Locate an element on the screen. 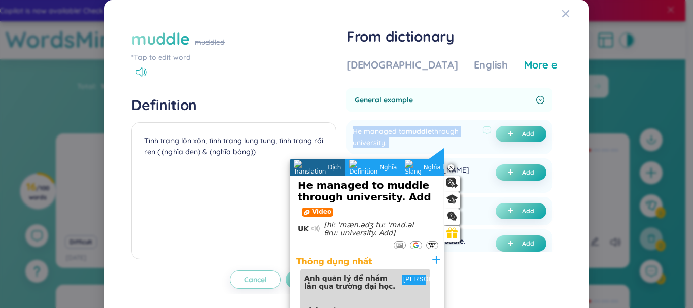 The image size is (693, 308). div: *Tap to edit word is located at coordinates (234, 57).